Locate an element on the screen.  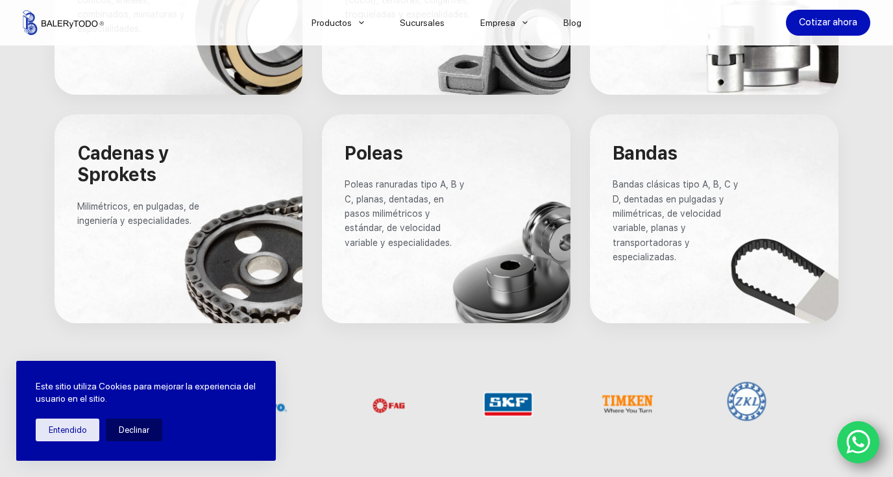
span: Poleas is located at coordinates (373, 153).